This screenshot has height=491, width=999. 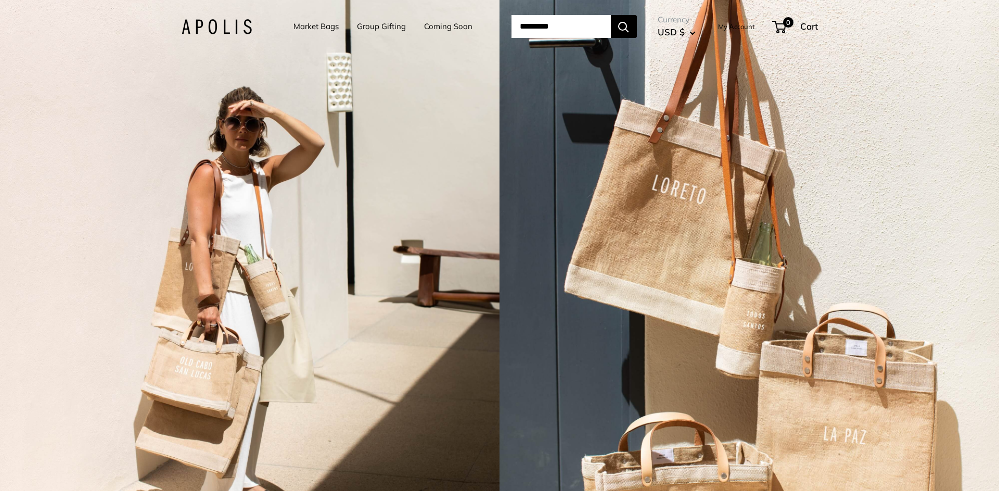 I want to click on a: 0 Cart, so click(x=795, y=27).